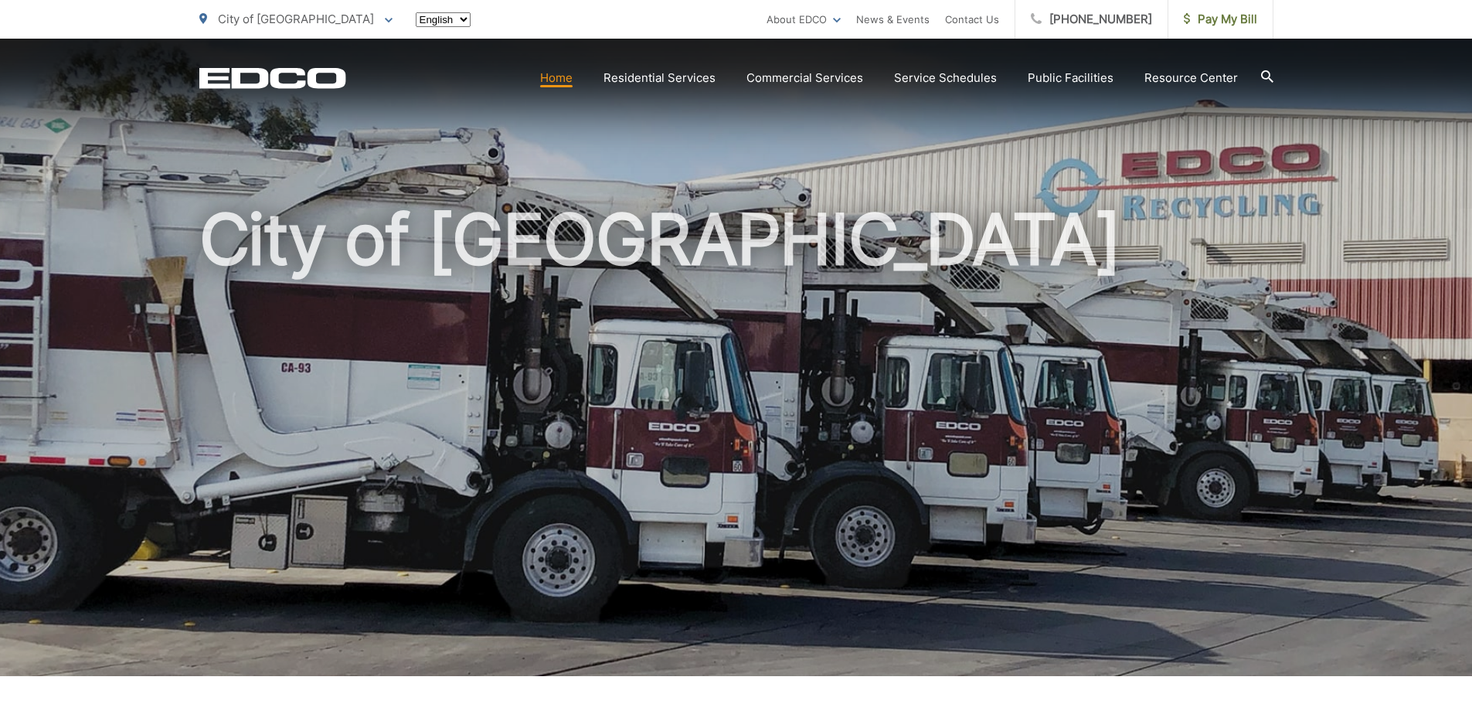 This screenshot has width=1472, height=704. What do you see at coordinates (972, 19) in the screenshot?
I see `a: Contact Us` at bounding box center [972, 19].